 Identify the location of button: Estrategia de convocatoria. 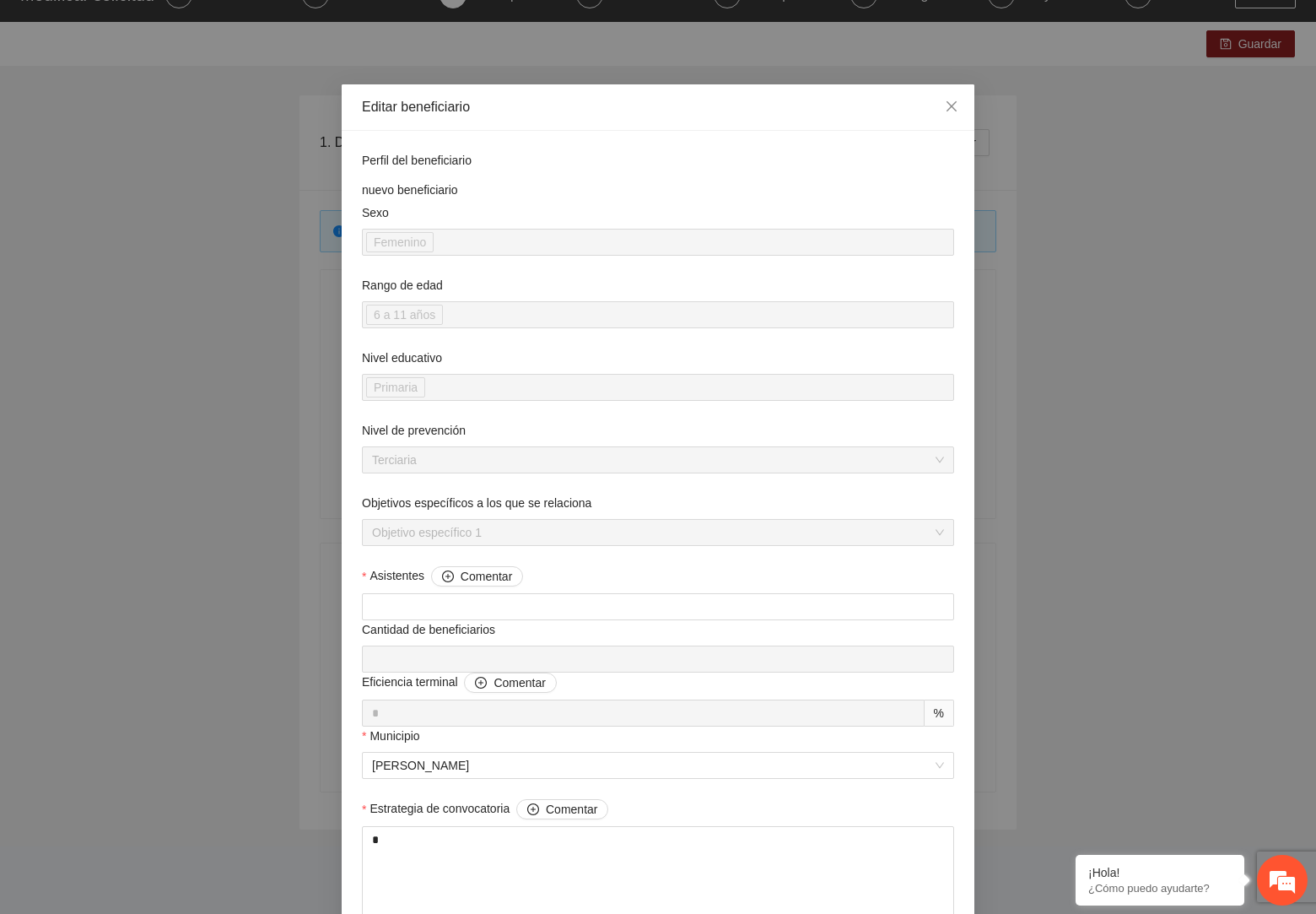
(562, 810).